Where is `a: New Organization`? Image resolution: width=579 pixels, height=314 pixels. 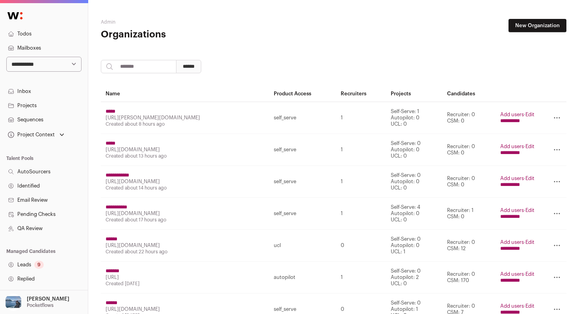
a: New Organization is located at coordinates (537, 26).